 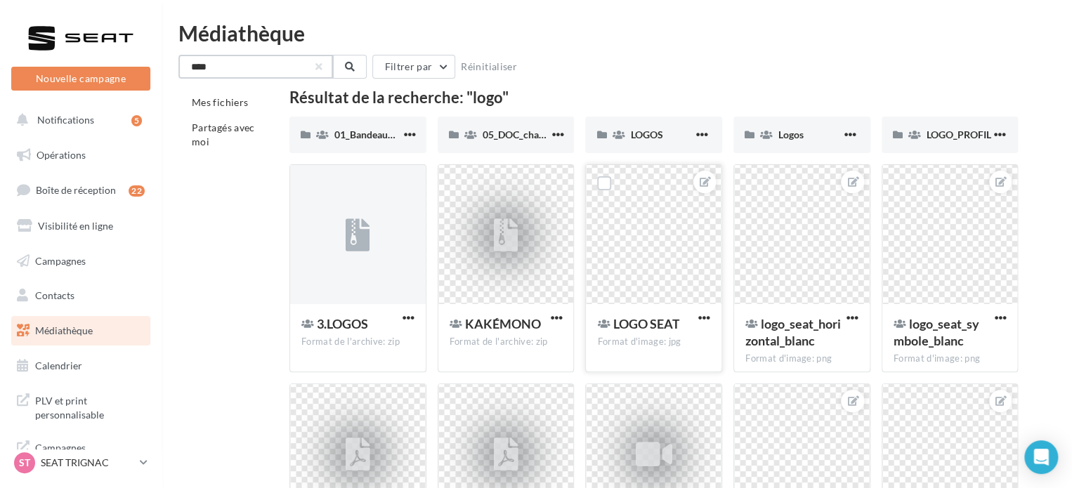 I want to click on span: logo_seat_horizontal_blanc, so click(x=793, y=332).